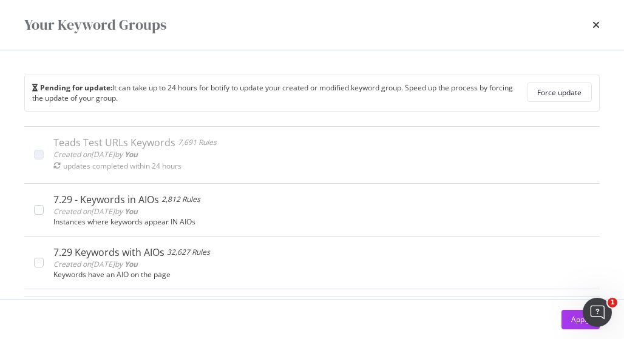  What do you see at coordinates (580, 320) in the screenshot?
I see `button: Apply` at bounding box center [580, 320].